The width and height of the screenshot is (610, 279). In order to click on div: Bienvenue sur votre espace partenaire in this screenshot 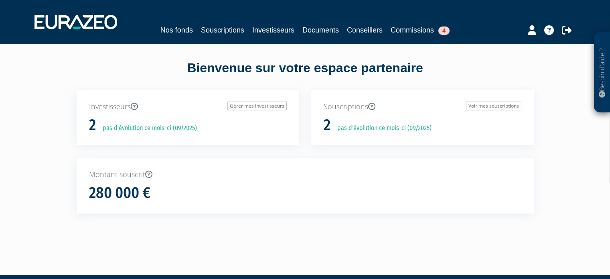, I will do `click(305, 75)`.